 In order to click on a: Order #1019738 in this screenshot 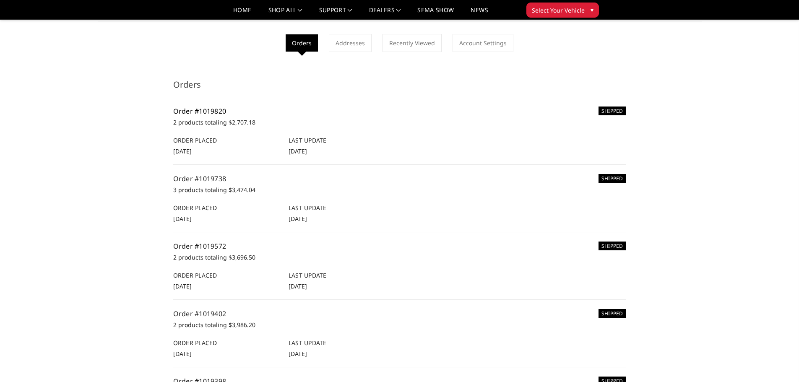, I will do `click(200, 179)`.